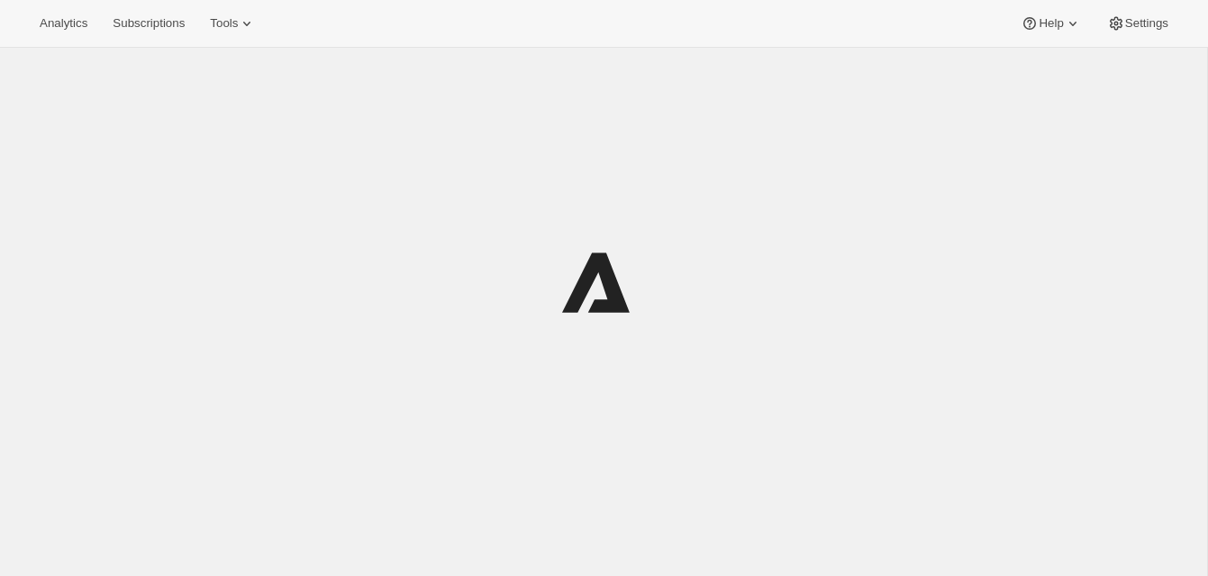 This screenshot has height=576, width=1208. I want to click on button: Analytics, so click(63, 23).